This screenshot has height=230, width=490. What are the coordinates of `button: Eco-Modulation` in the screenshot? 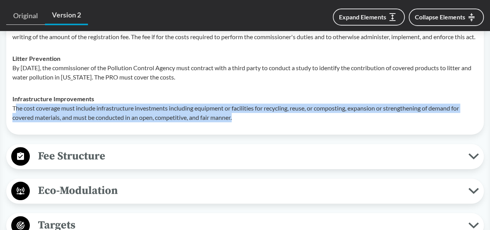 It's located at (245, 190).